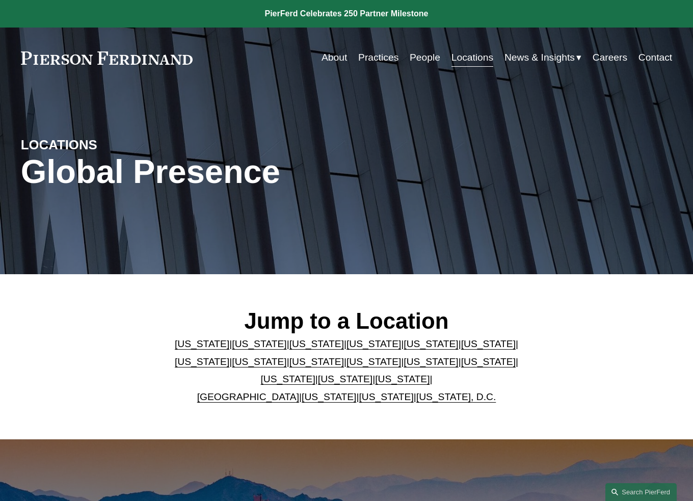 This screenshot has height=501, width=693. What do you see at coordinates (543, 58) in the screenshot?
I see `a: folder dropdown` at bounding box center [543, 58].